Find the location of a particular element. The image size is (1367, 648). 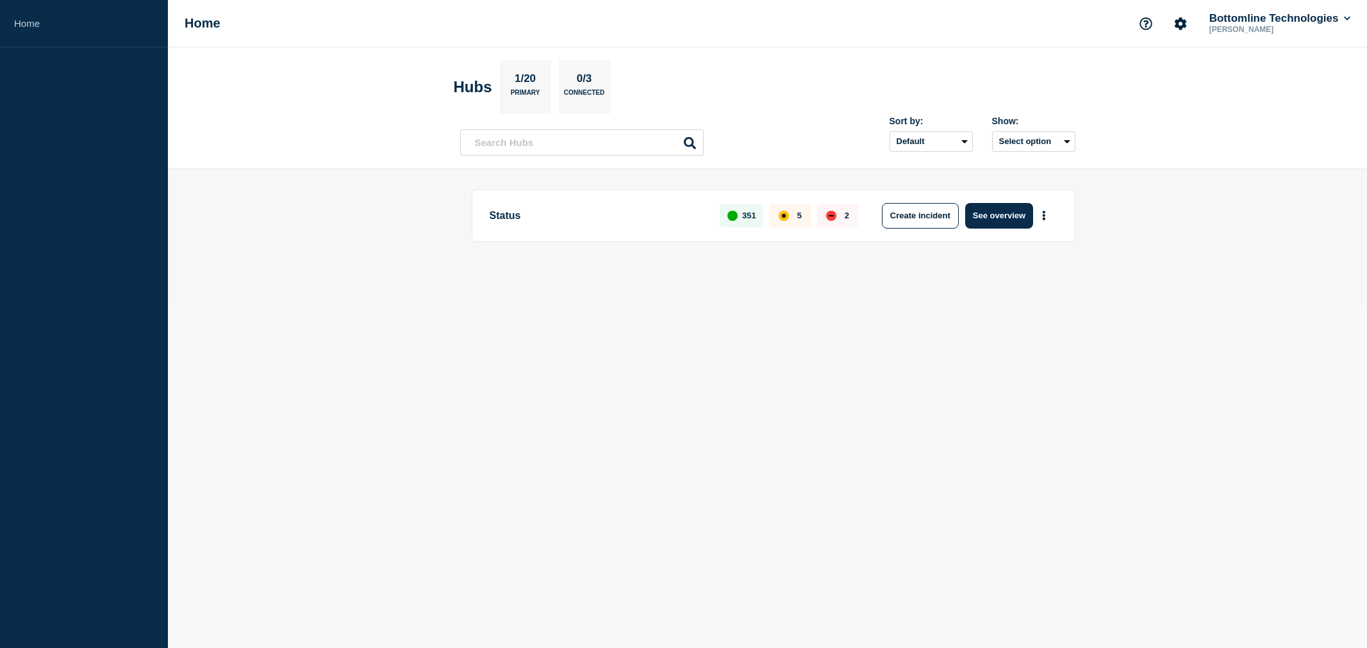

div: Show: is located at coordinates (1034, 121).